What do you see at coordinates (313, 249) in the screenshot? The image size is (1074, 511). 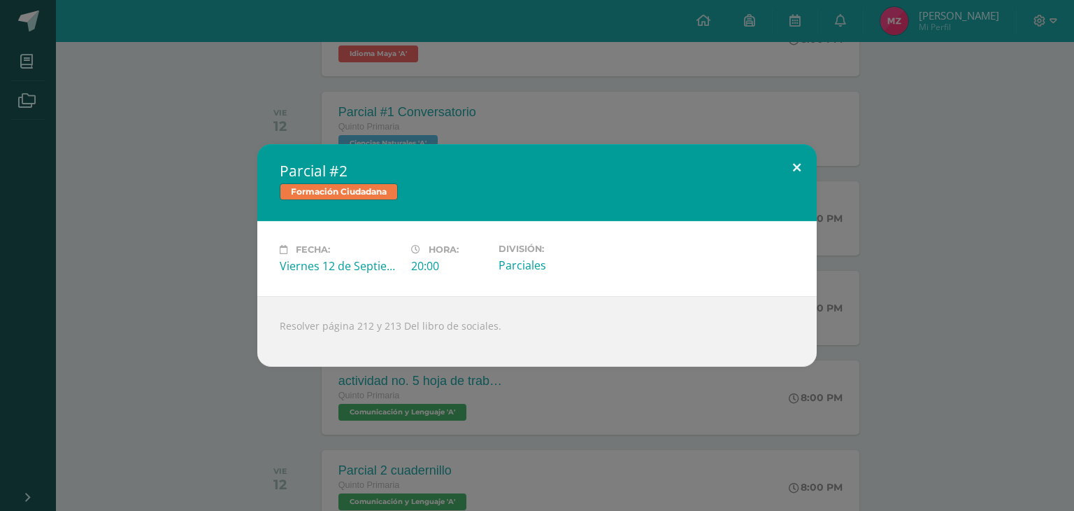 I see `span: Fecha:` at bounding box center [313, 249].